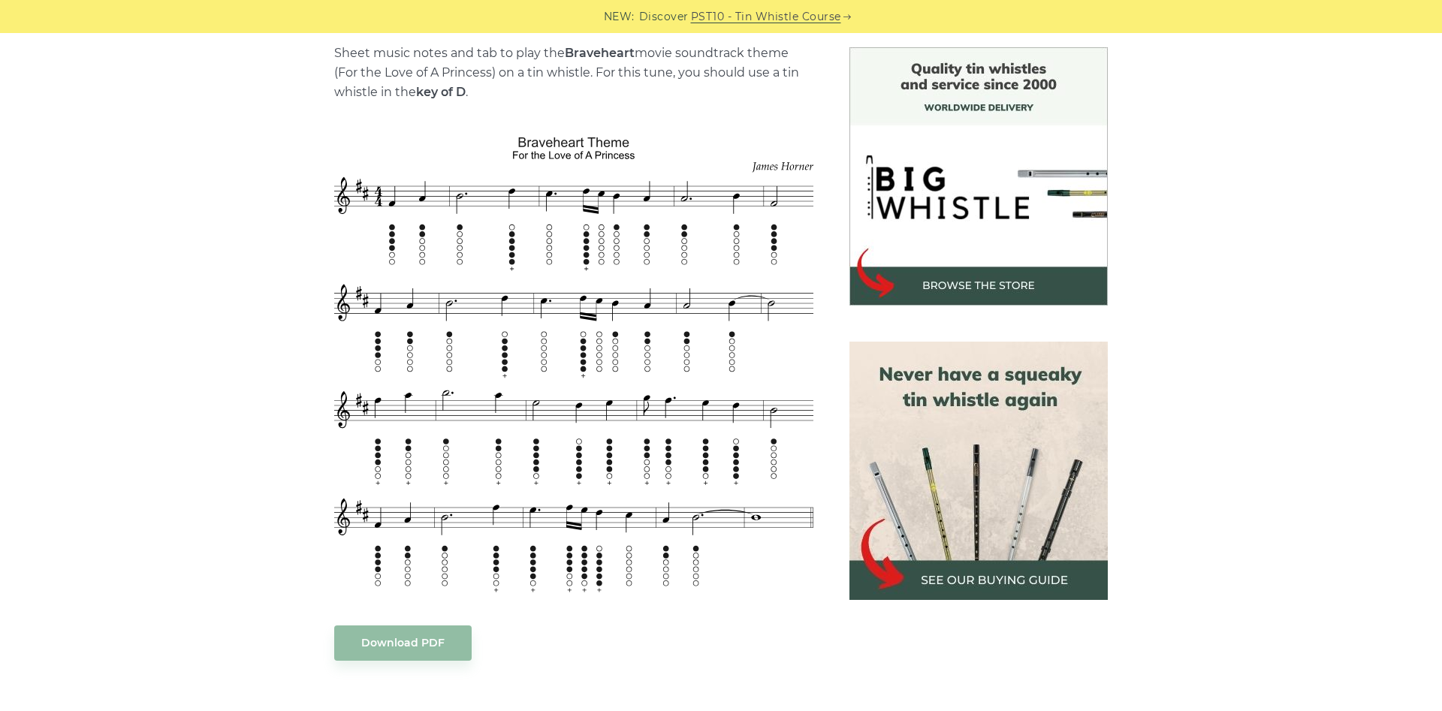 Image resolution: width=1442 pixels, height=711 pixels. What do you see at coordinates (619, 17) in the screenshot?
I see `span: NEW:` at bounding box center [619, 17].